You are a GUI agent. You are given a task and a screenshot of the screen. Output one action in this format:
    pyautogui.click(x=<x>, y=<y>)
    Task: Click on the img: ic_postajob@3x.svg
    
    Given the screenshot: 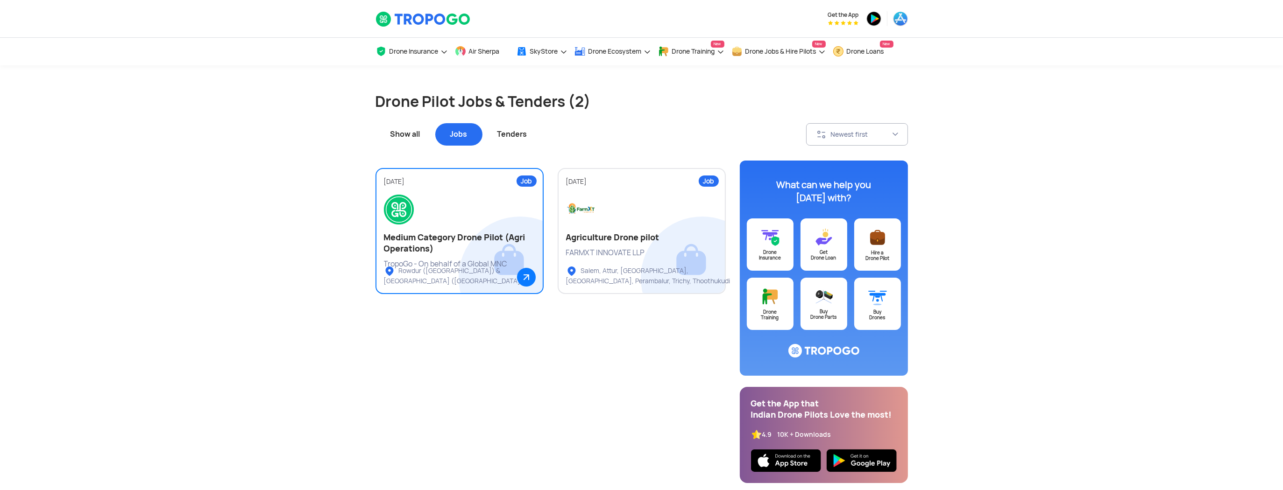 What is the action you would take?
    pyautogui.click(x=878, y=237)
    